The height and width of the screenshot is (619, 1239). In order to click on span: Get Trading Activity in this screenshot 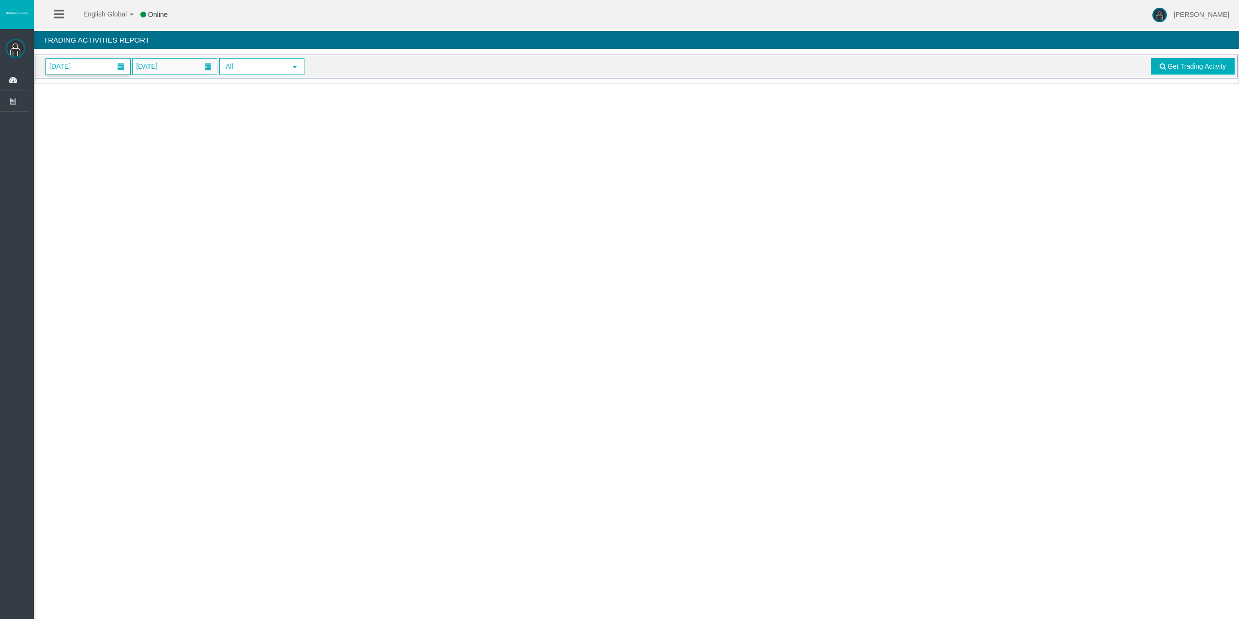, I will do `click(1196, 66)`.